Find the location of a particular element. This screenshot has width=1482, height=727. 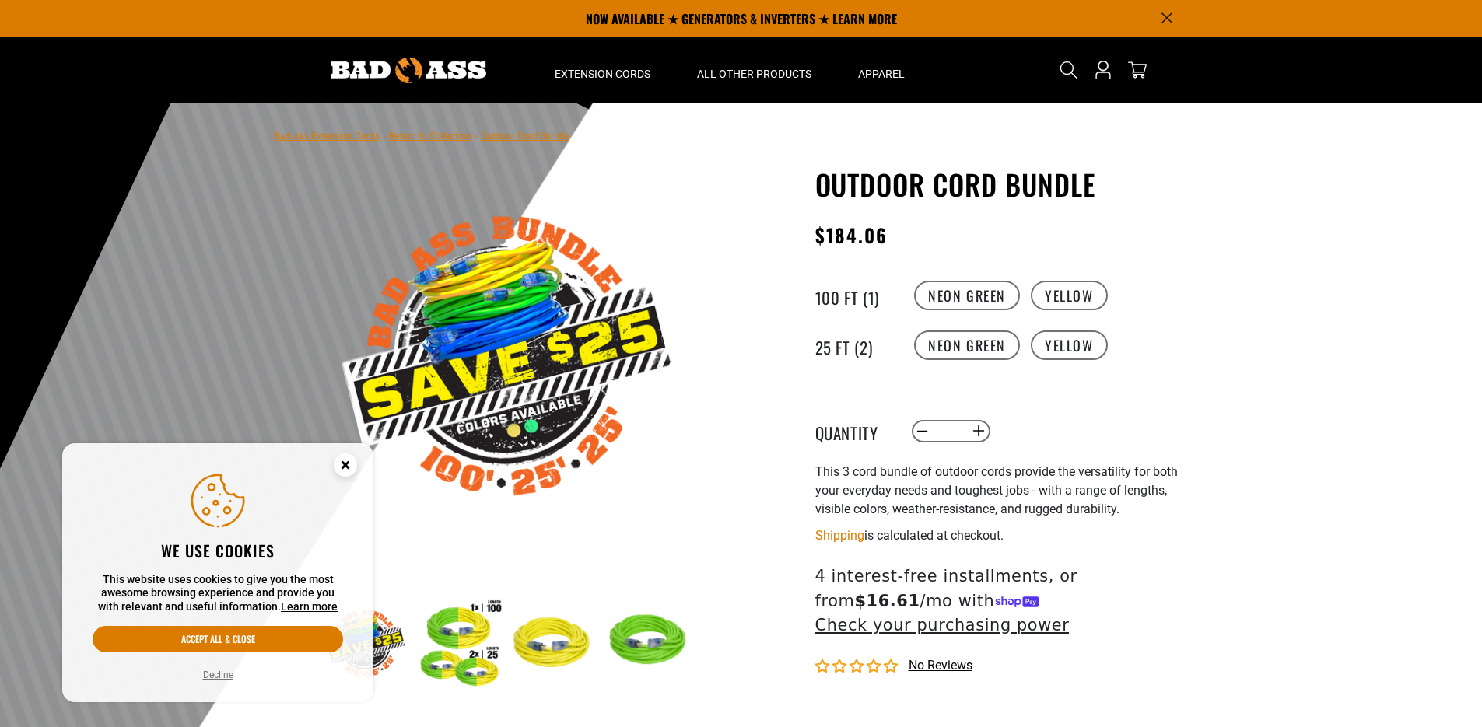

img: Bad Ass Extension Cords is located at coordinates (408, 70).